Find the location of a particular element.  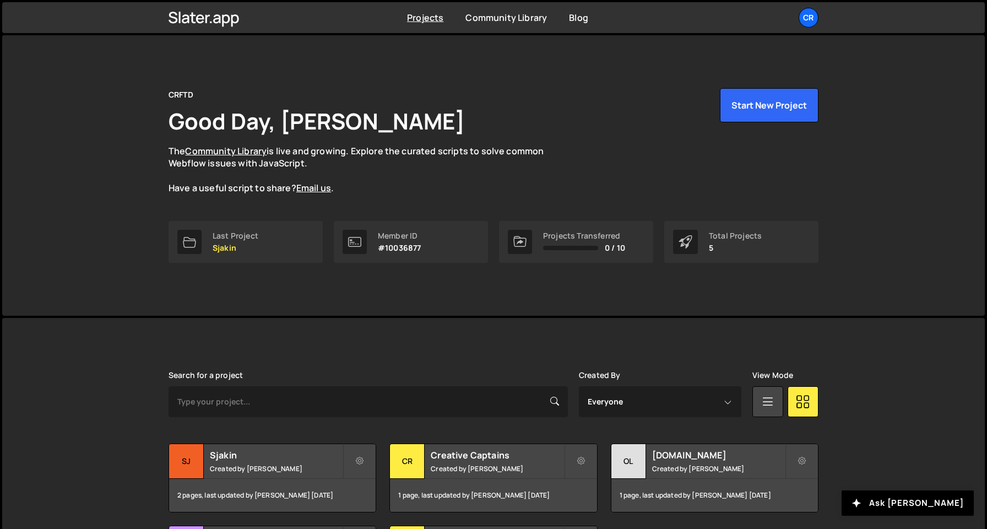

div: ol is located at coordinates (628, 461).